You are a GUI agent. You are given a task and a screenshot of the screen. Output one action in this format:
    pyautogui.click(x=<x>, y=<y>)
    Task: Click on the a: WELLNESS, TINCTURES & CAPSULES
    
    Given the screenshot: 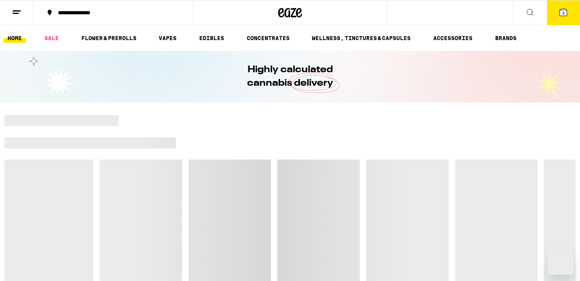 What is the action you would take?
    pyautogui.click(x=361, y=38)
    